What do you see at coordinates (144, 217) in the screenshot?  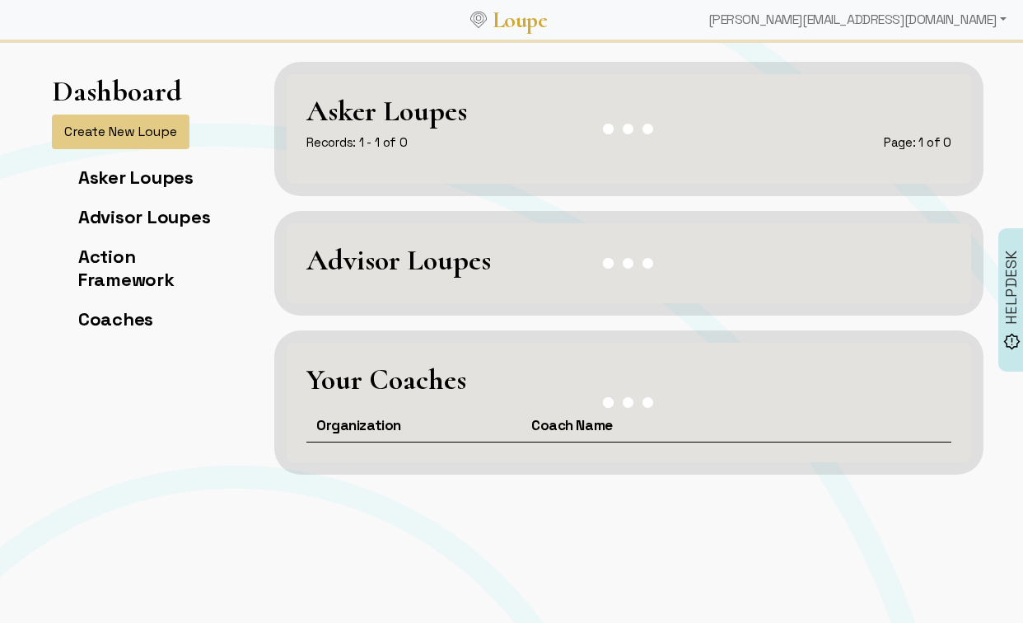 I see `a: Advisor Loupes` at bounding box center [144, 217].